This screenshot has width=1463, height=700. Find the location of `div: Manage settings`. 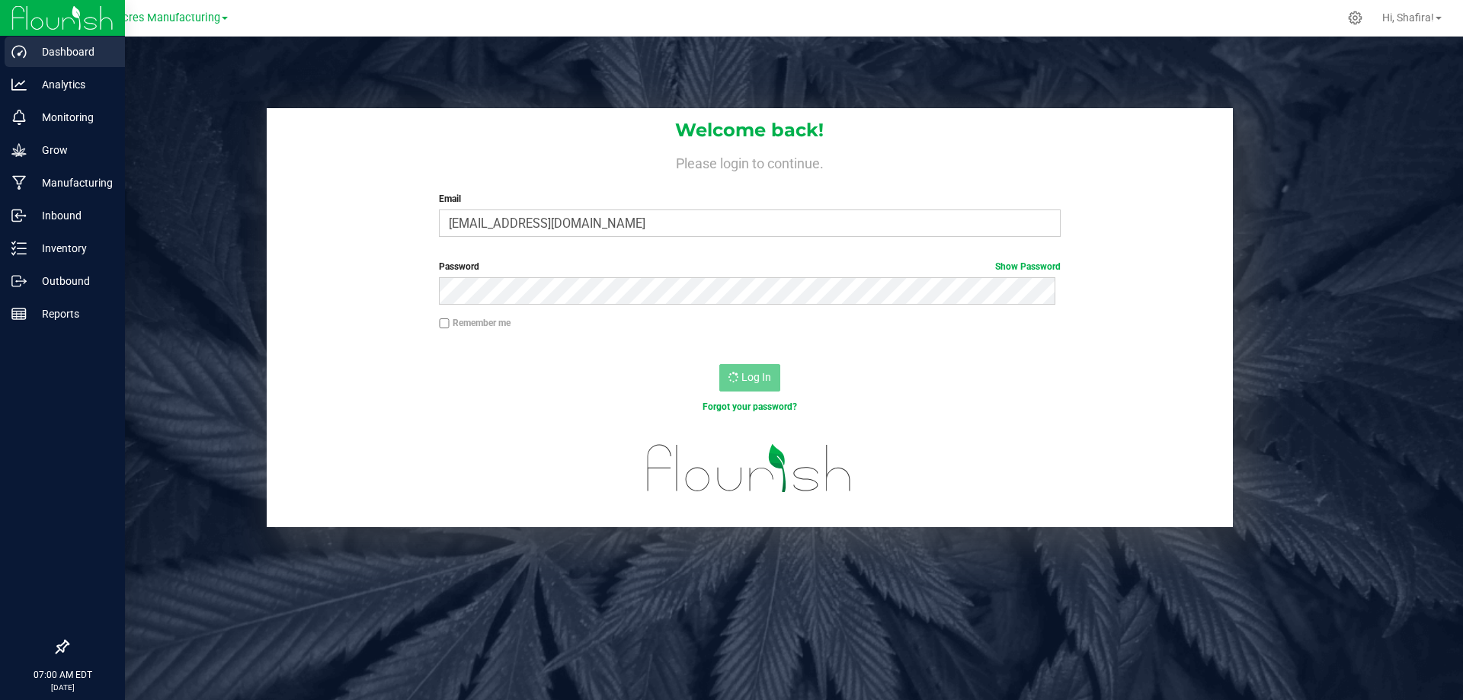

div: Manage settings is located at coordinates (1355, 18).